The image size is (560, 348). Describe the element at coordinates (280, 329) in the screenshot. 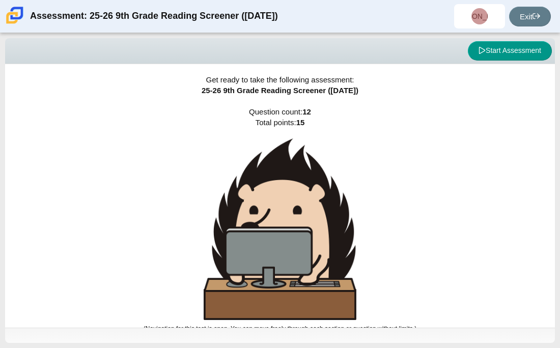

I see `small: (Navigation for this test is open. You can move freely through each section or question without l...` at that location.